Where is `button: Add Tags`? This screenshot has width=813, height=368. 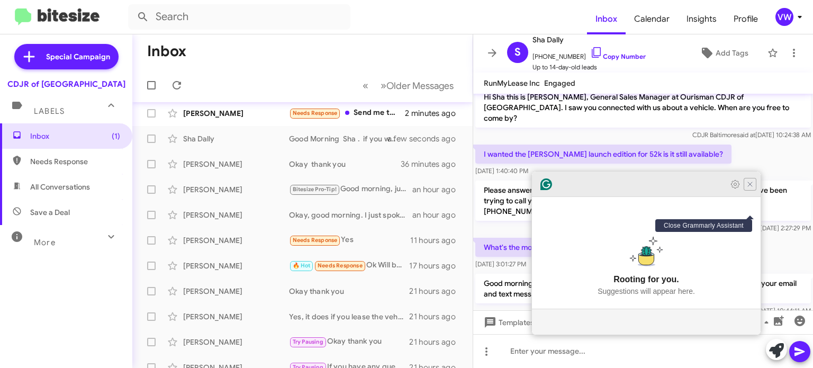 button: Add Tags is located at coordinates (723, 53).